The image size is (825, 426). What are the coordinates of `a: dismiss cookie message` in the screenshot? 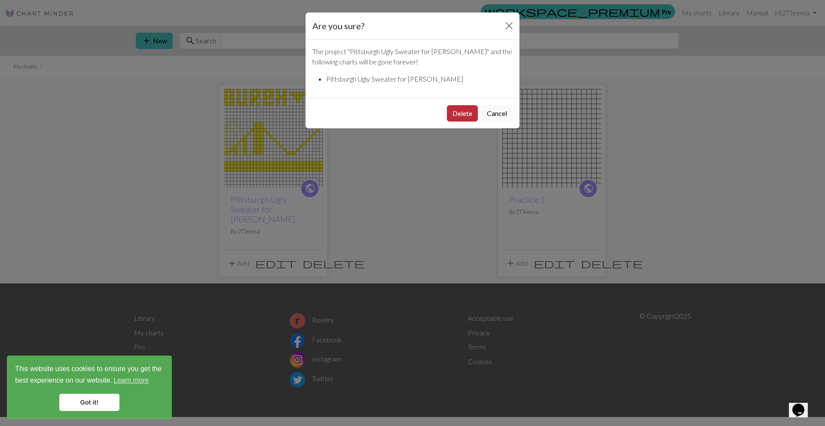 It's located at (89, 403).